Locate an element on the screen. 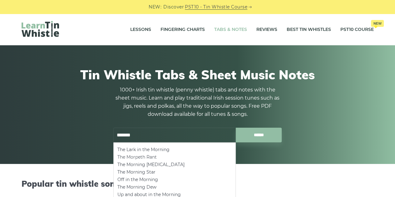 The image size is (395, 197). a: Fingering Charts is located at coordinates (183, 30).